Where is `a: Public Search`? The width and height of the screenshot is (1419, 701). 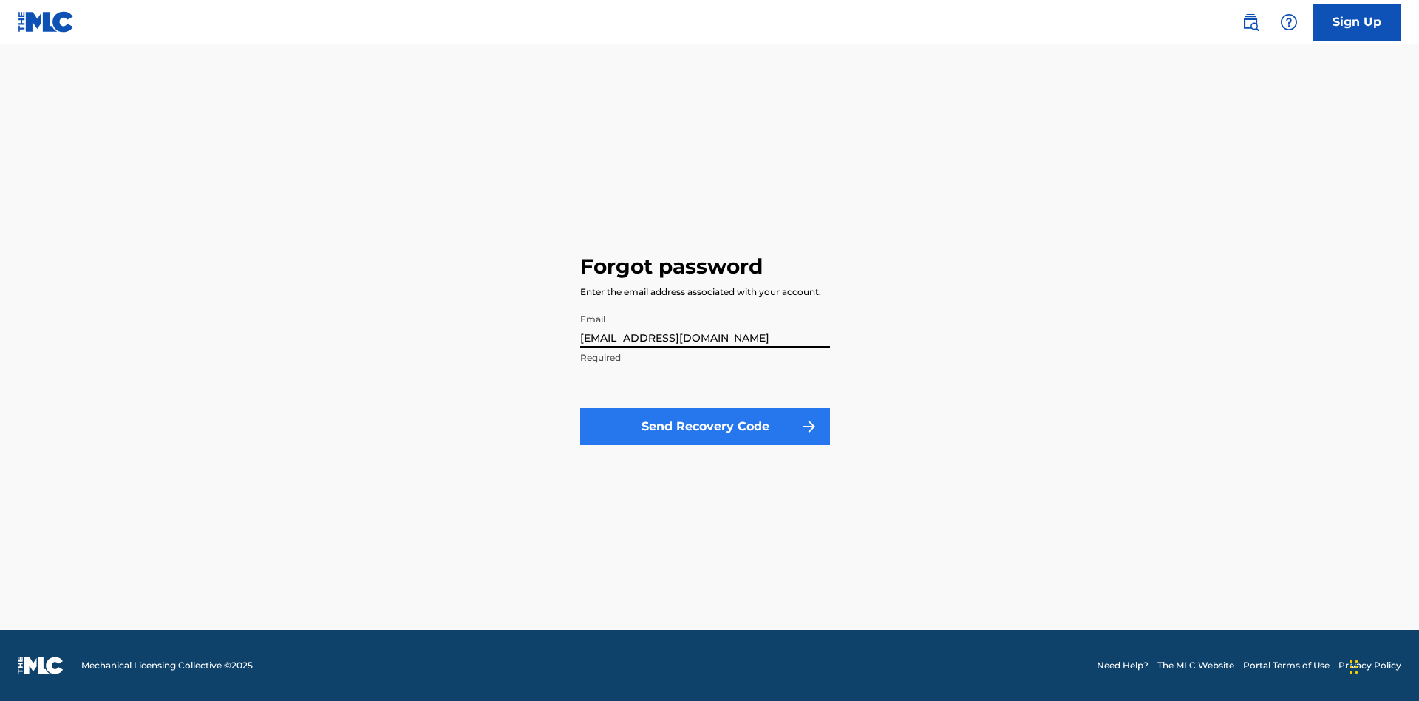
a: Public Search is located at coordinates (1250, 22).